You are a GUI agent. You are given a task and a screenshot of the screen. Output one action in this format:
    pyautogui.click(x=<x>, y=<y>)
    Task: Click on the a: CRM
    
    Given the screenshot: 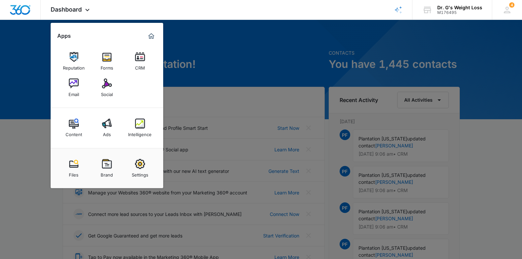 What is the action you would take?
    pyautogui.click(x=140, y=61)
    